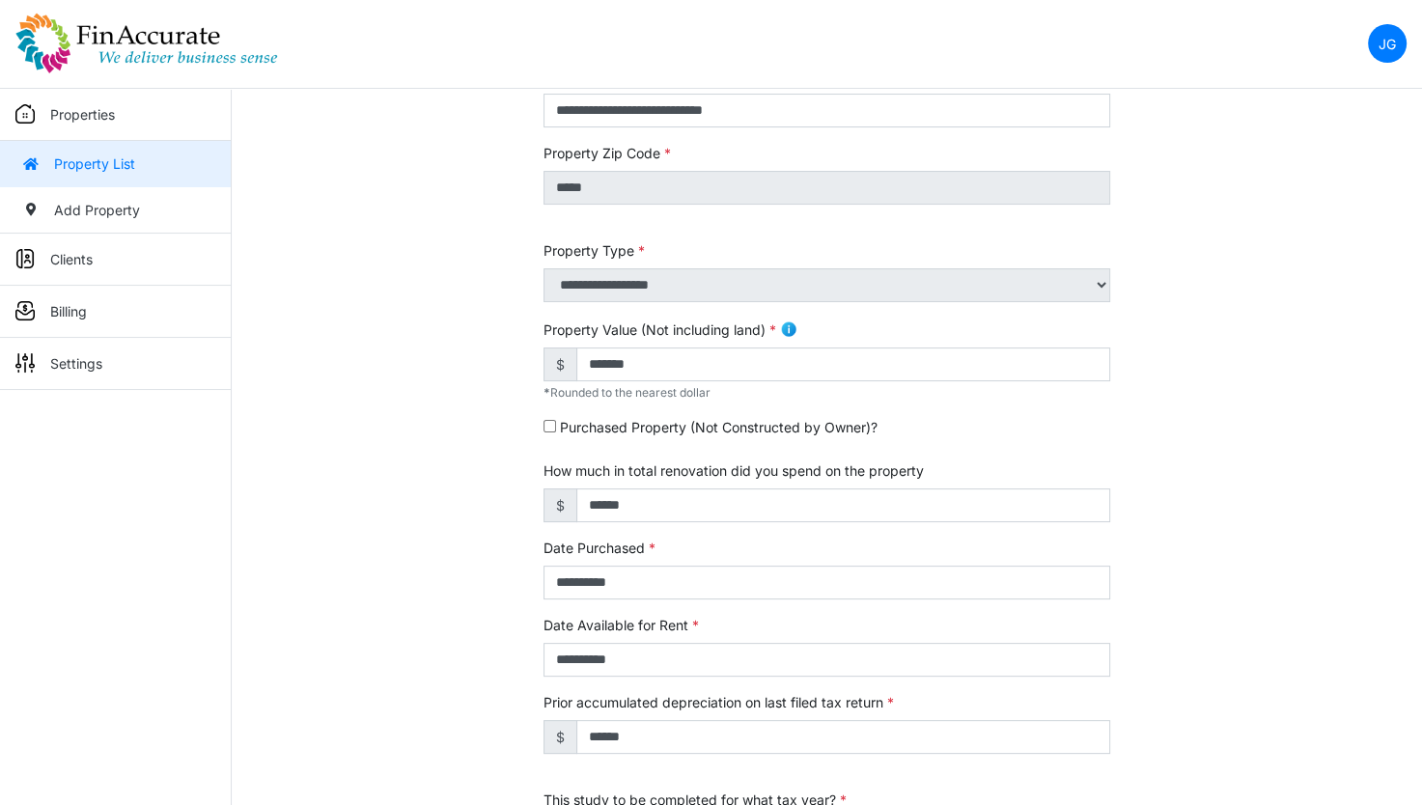 This screenshot has width=1422, height=805. I want to click on p: Settings, so click(76, 363).